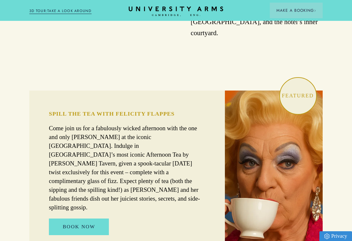 Image resolution: width=352 pixels, height=241 pixels. Describe the element at coordinates (296, 10) in the screenshot. I see `button: Make a BookingArrow icon` at that location.